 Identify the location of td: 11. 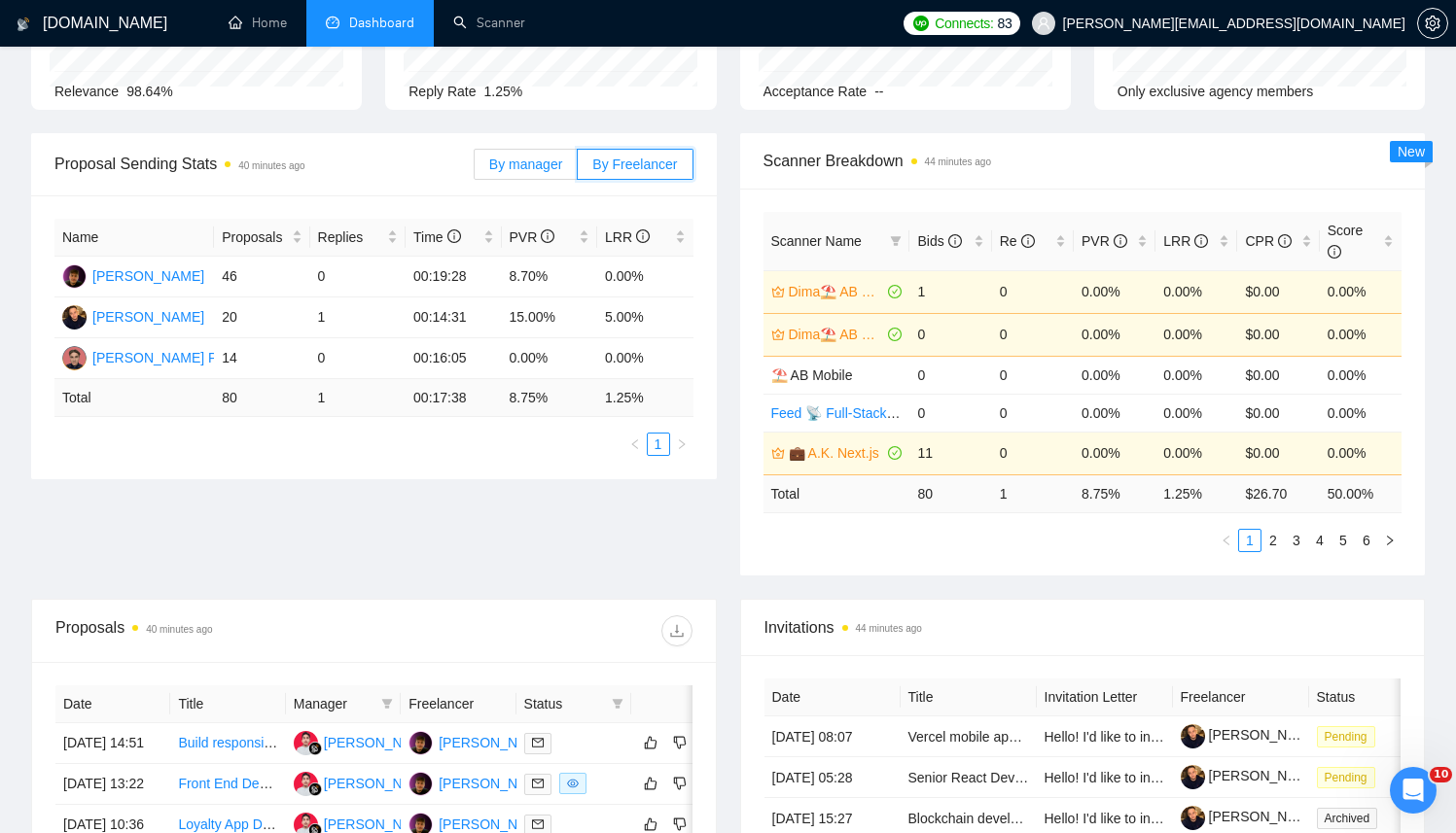
(950, 453).